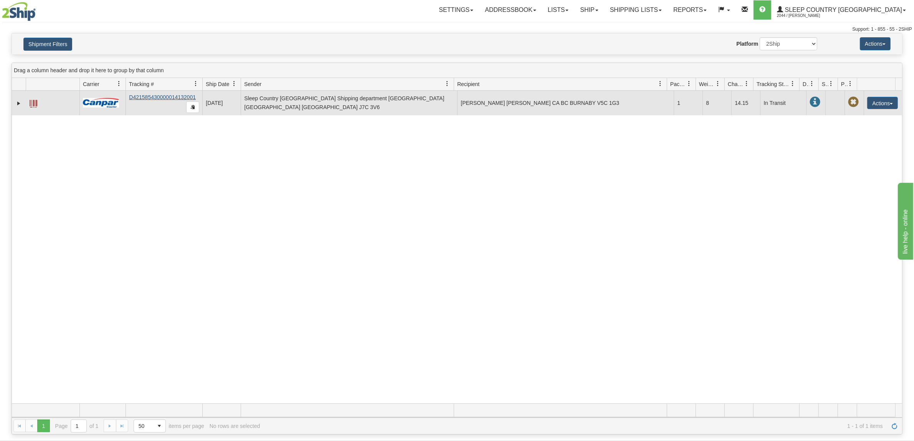  What do you see at coordinates (660, 84) in the screenshot?
I see `a: Recipient filter column settings` at bounding box center [660, 84].